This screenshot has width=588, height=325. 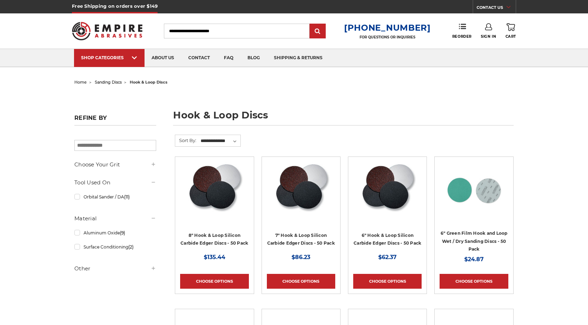 I want to click on a: Reorder, so click(x=462, y=31).